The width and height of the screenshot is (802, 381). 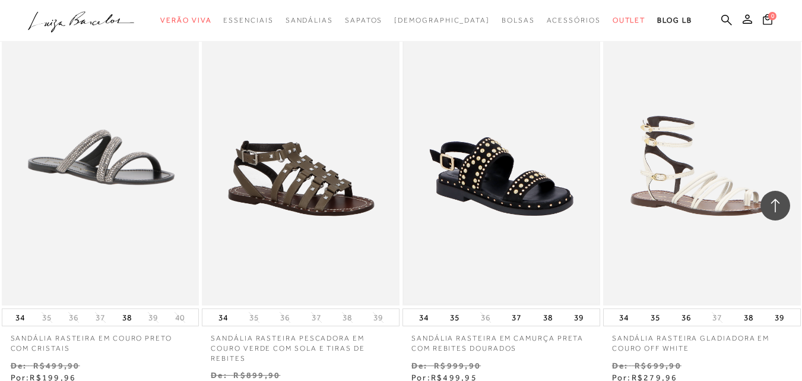 What do you see at coordinates (100, 340) in the screenshot?
I see `p: SANDÁLIA RASTEIRA EM COURO PRETO COM CRISTAIS` at bounding box center [100, 340].